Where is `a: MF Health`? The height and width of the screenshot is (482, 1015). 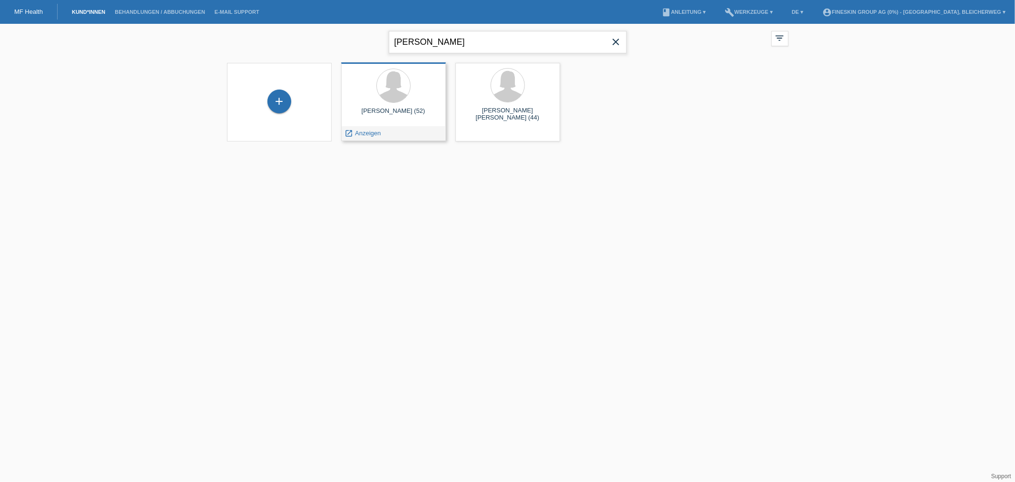
a: MF Health is located at coordinates (29, 11).